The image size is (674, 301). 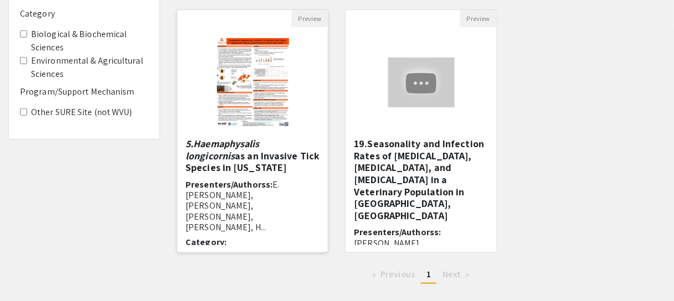 What do you see at coordinates (81, 112) in the screenshot?
I see `label: Other SURE Site (not WVU)` at bounding box center [81, 112].